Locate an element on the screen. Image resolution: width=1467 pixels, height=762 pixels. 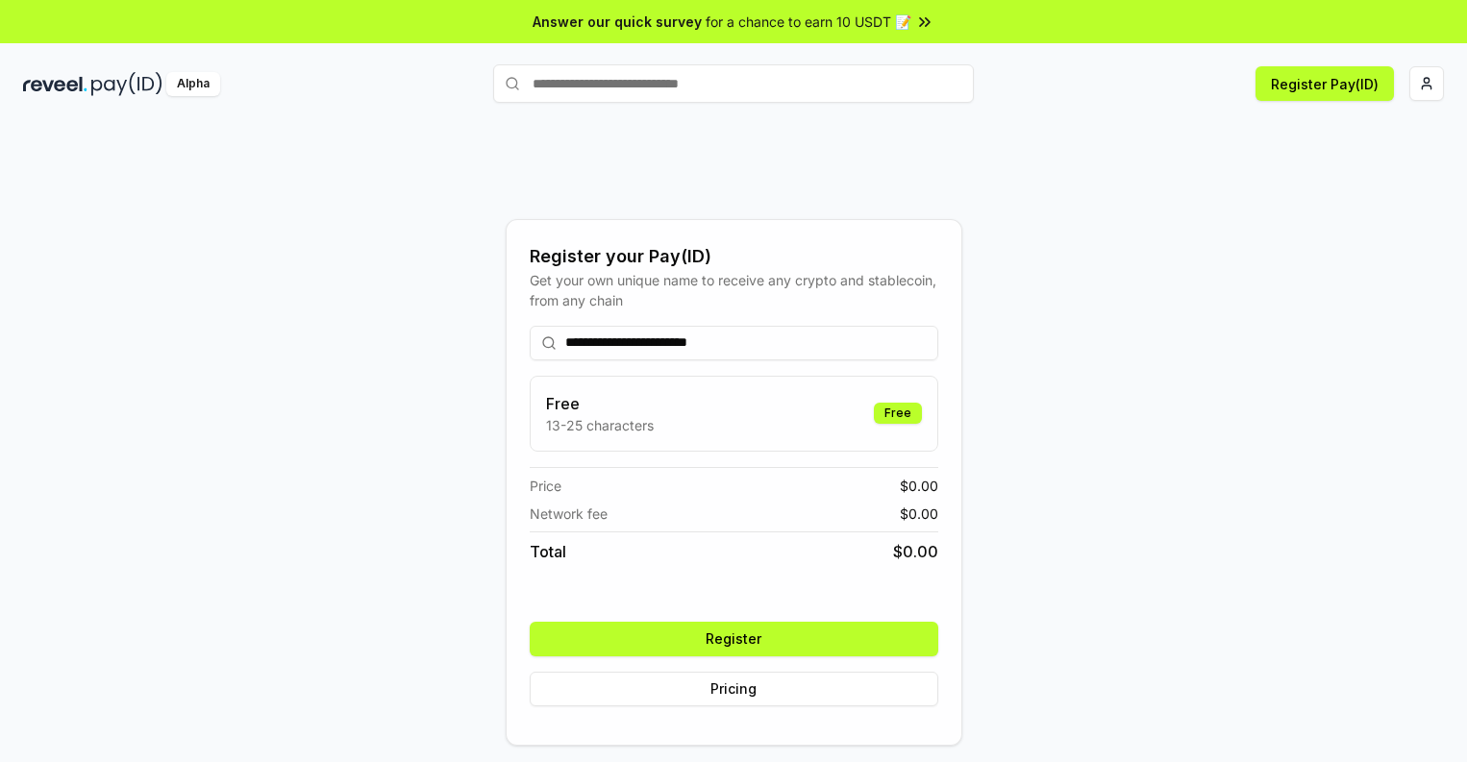
span: Total is located at coordinates (548, 552).